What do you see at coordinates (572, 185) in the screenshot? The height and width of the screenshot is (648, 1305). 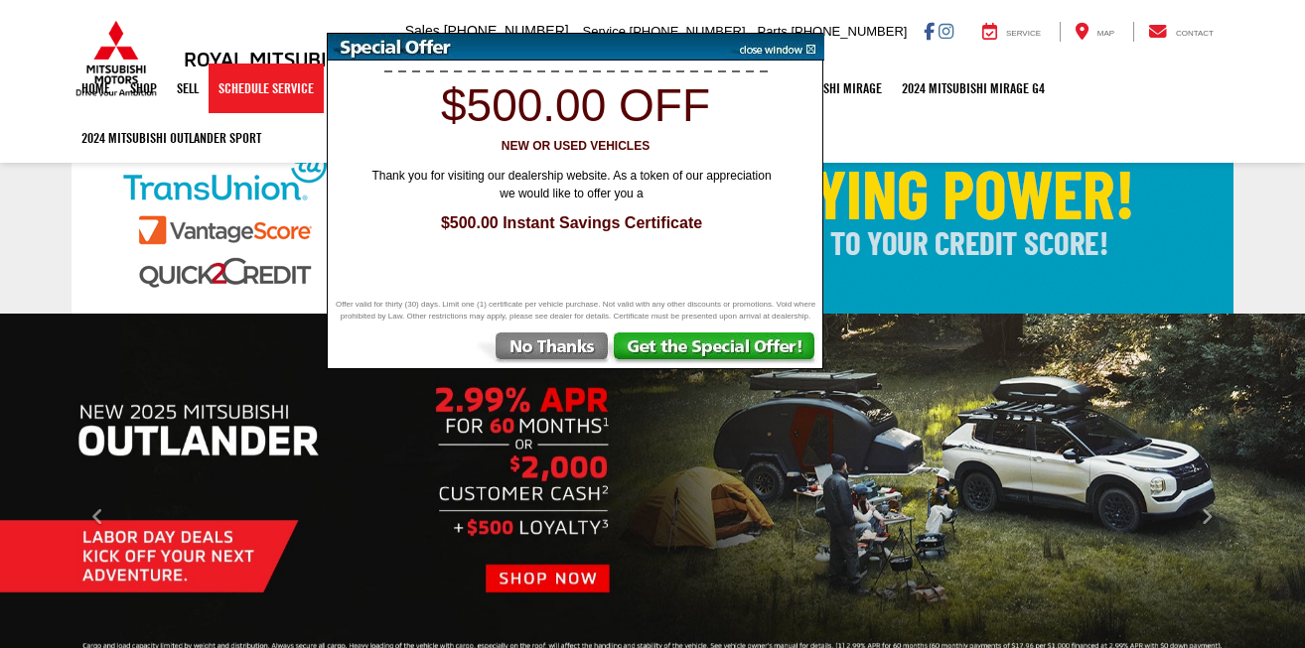 I see `span: Thank you for visiting our dealership website. As a token of our appreciation we would like to of...` at bounding box center [572, 185].